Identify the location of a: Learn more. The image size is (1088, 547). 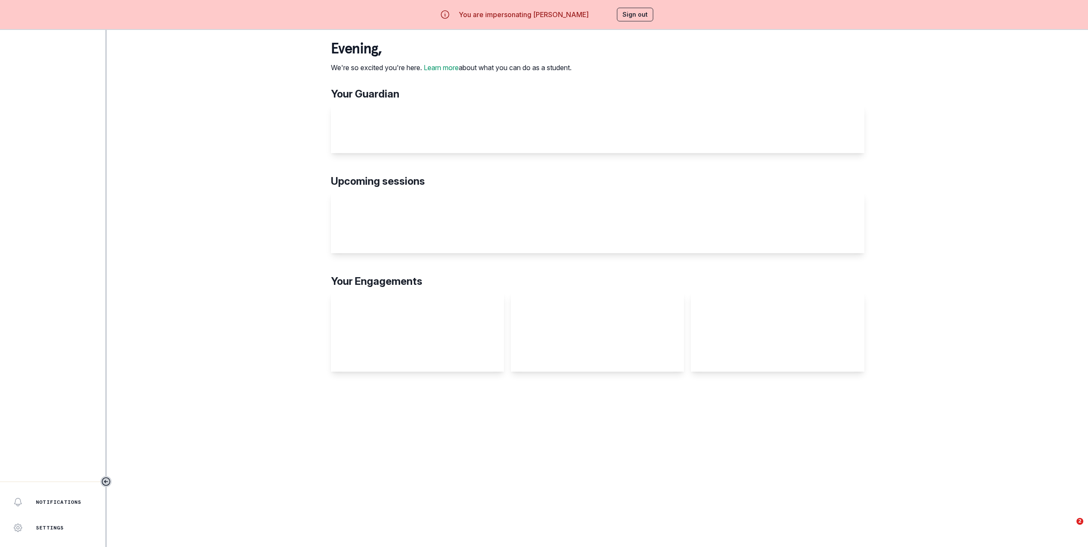
(441, 68).